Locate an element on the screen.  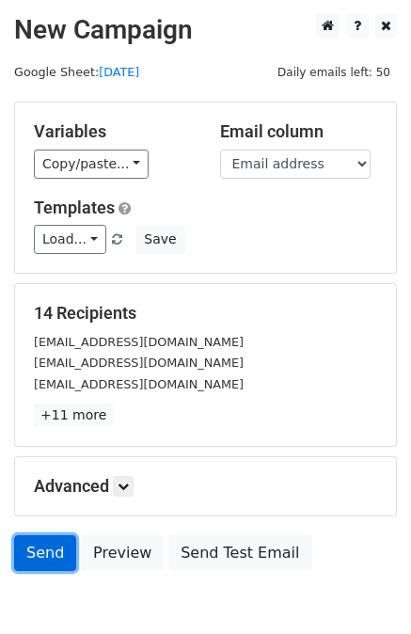
button: Save is located at coordinates (160, 239).